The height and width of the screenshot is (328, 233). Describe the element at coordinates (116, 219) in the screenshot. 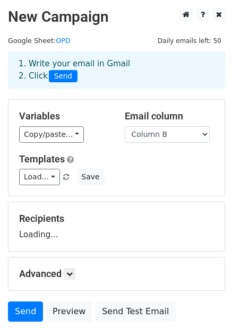

I see `h5: Recipients` at that location.